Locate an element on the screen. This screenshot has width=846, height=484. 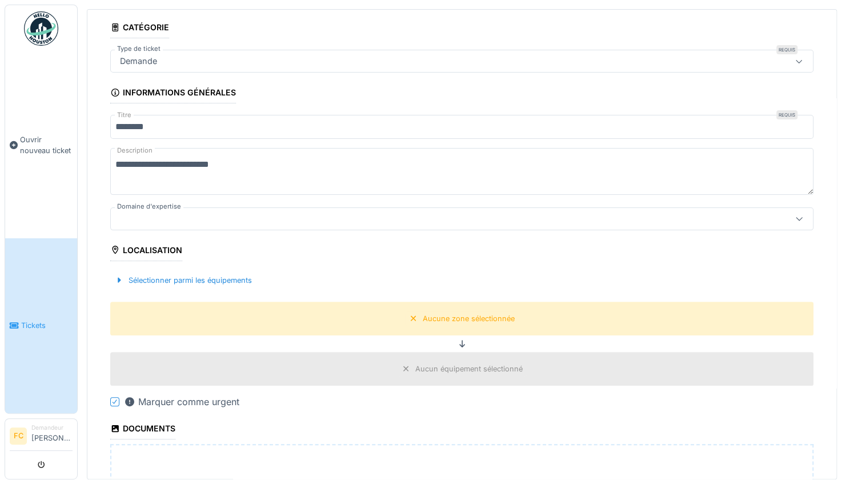
div: Sélectionner parmi les équipements is located at coordinates (183, 280).